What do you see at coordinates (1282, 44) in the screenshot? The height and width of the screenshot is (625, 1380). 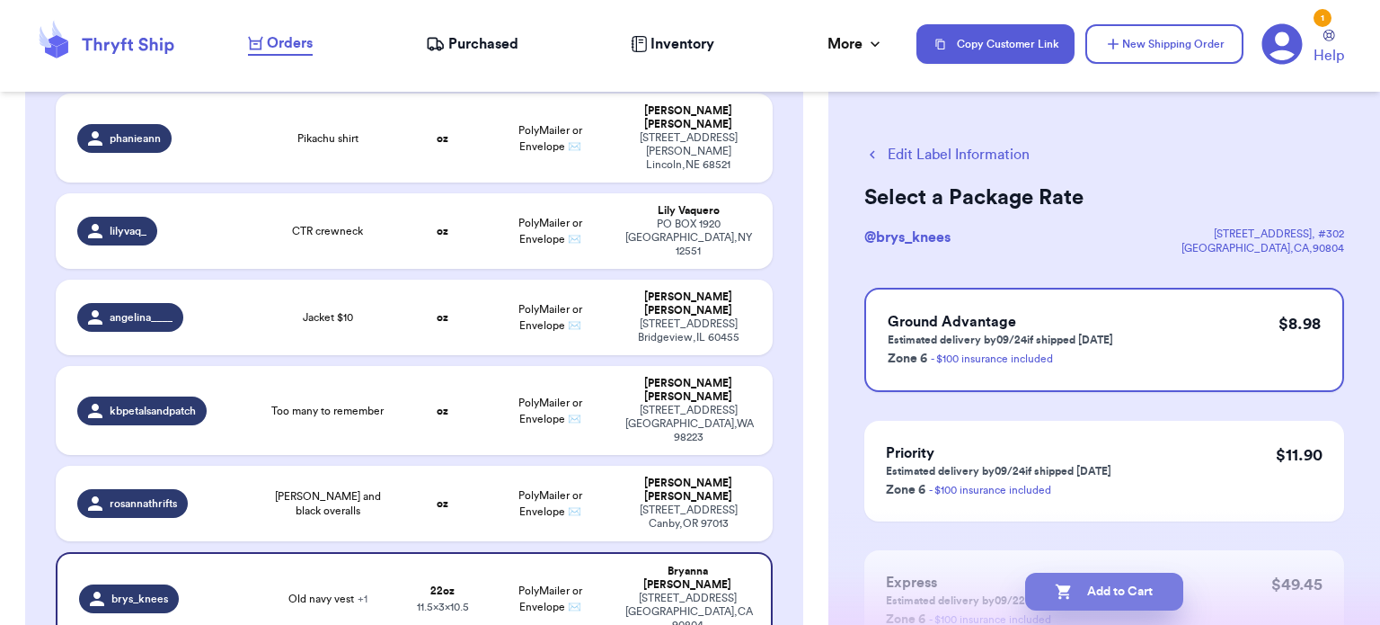 I see `a: 1` at bounding box center [1282, 44].